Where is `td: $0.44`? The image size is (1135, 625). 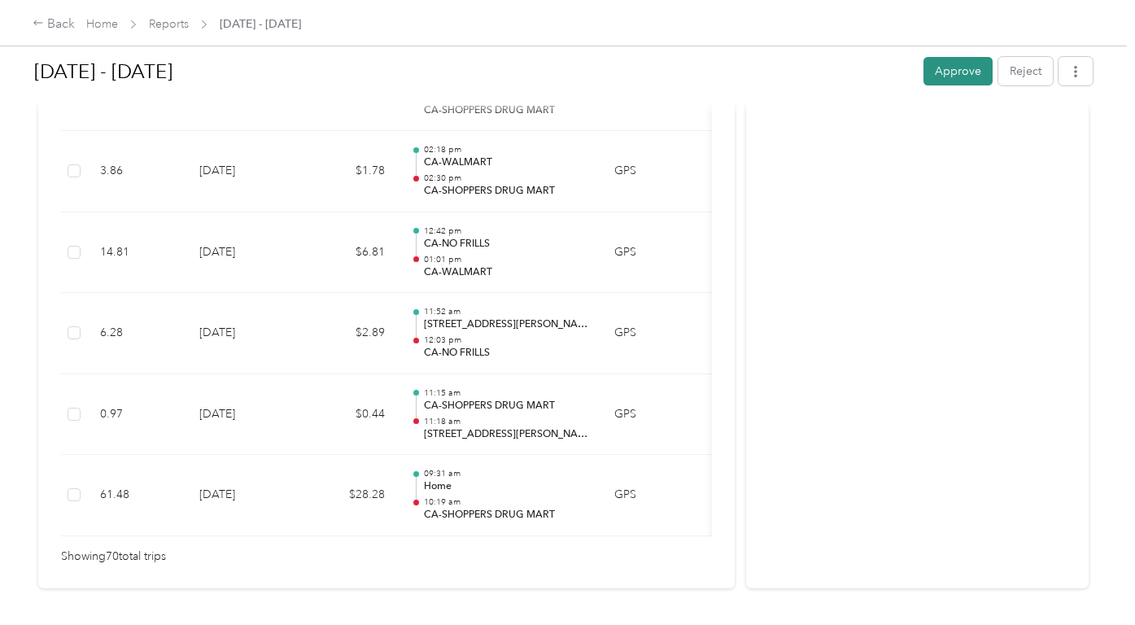 td: $0.44 is located at coordinates (349, 415).